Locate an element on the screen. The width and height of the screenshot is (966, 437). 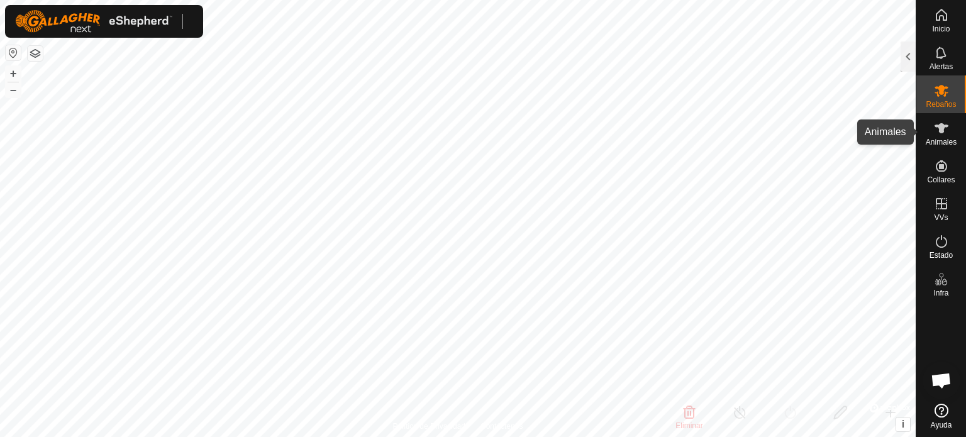
font: Rebaños is located at coordinates (941, 104).